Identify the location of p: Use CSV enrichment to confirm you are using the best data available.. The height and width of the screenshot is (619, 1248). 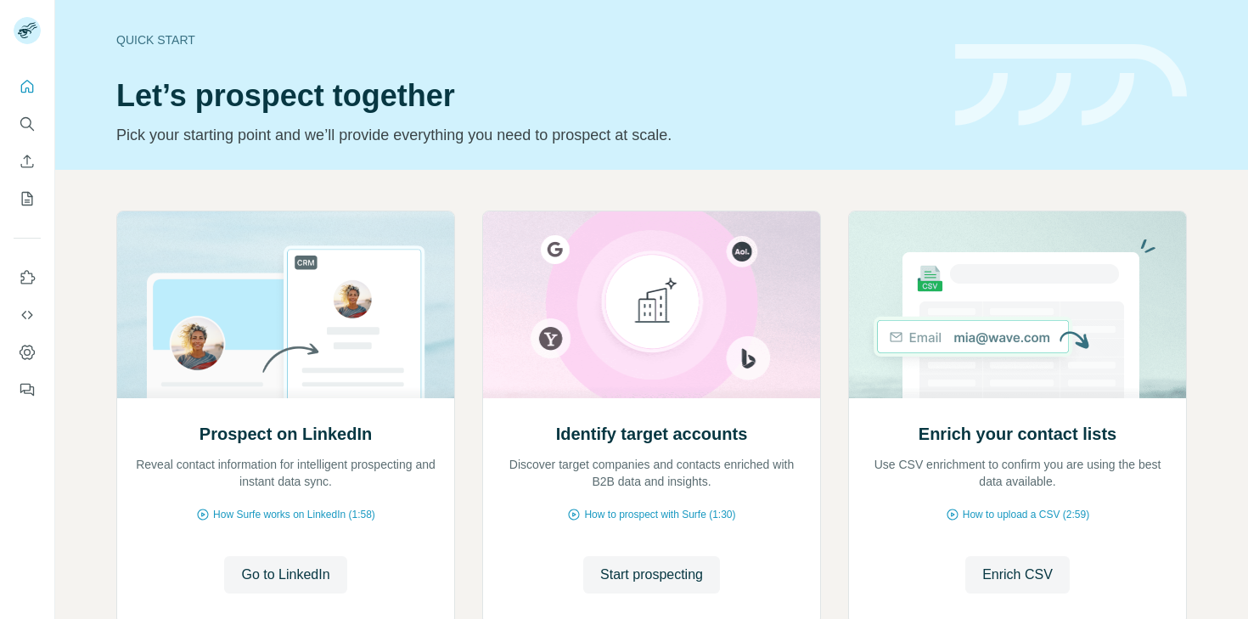
(1017, 473).